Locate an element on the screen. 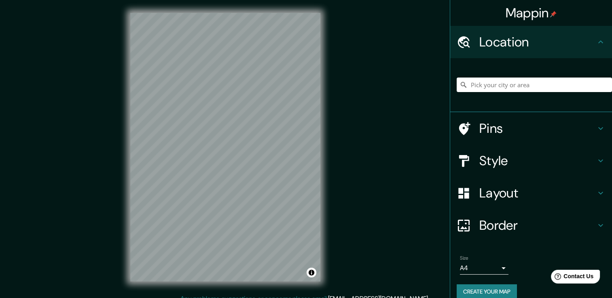 The height and width of the screenshot is (298, 612). button: Toggle attribution is located at coordinates (311, 273).